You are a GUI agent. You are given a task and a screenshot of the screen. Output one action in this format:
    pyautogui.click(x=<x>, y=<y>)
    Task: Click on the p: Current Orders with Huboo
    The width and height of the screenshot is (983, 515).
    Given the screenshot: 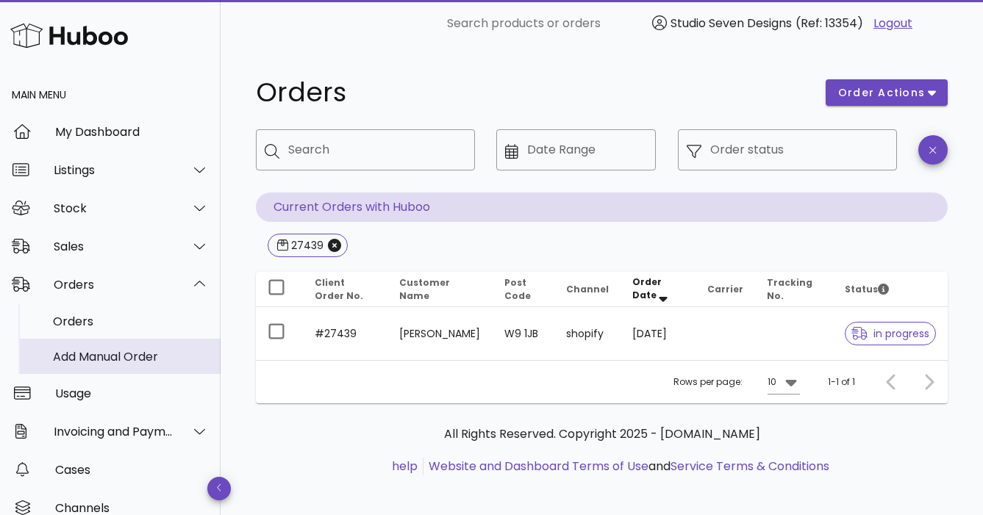 What is the action you would take?
    pyautogui.click(x=601, y=207)
    